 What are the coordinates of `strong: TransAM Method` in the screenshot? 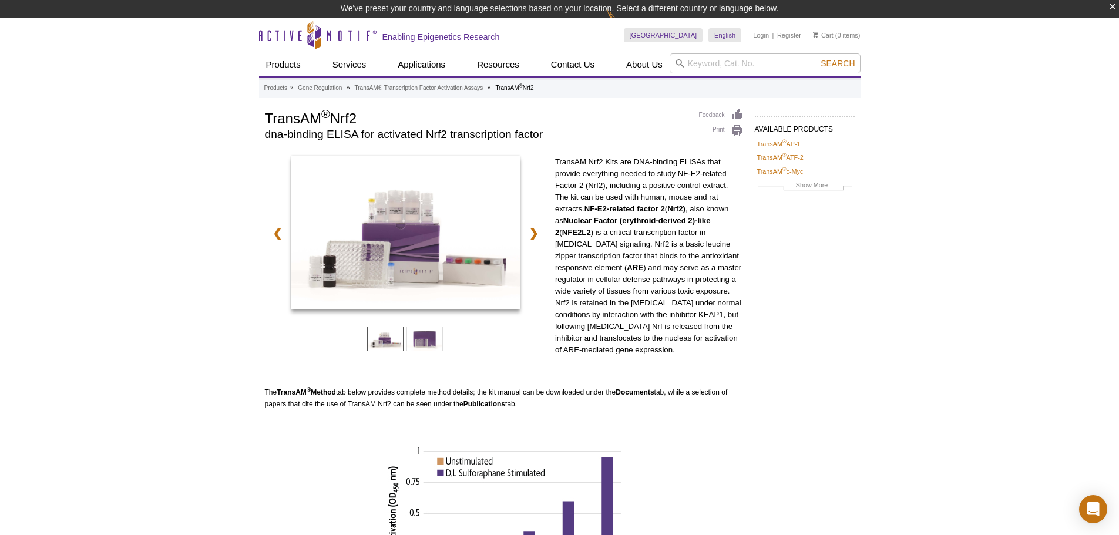 It's located at (306, 392).